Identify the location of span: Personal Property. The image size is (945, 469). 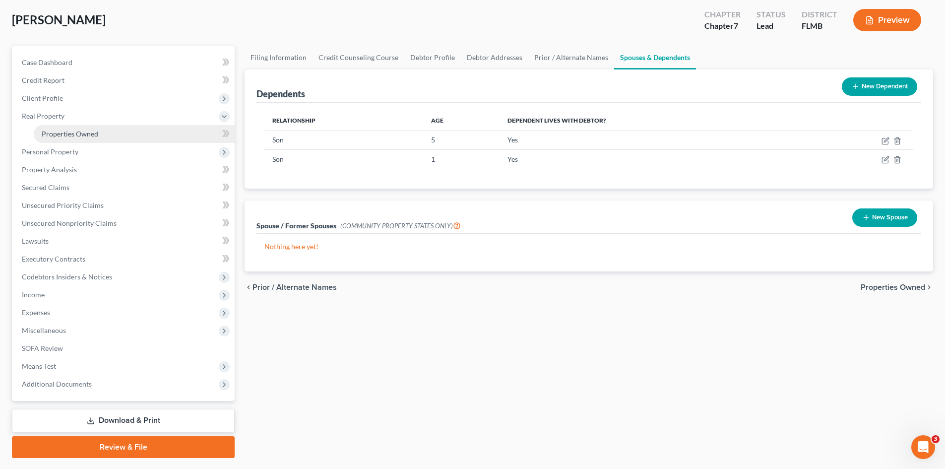
(50, 151).